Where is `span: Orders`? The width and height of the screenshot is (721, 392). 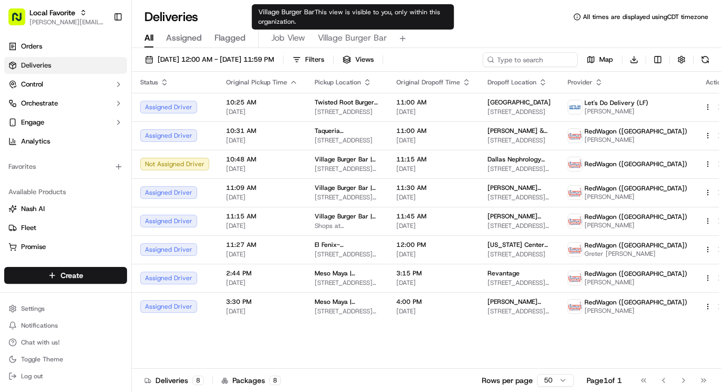 span: Orders is located at coordinates (32, 46).